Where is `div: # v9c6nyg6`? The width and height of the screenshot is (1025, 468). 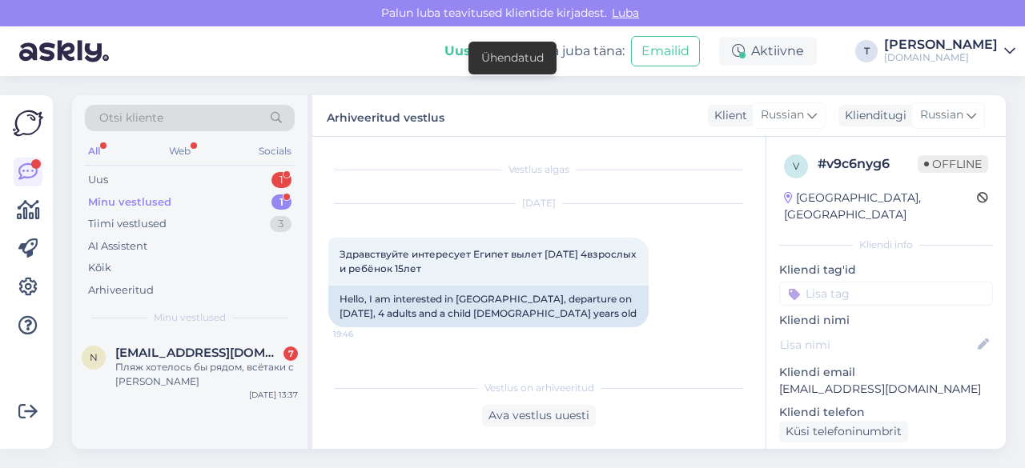 div: # v9c6nyg6 is located at coordinates (867, 164).